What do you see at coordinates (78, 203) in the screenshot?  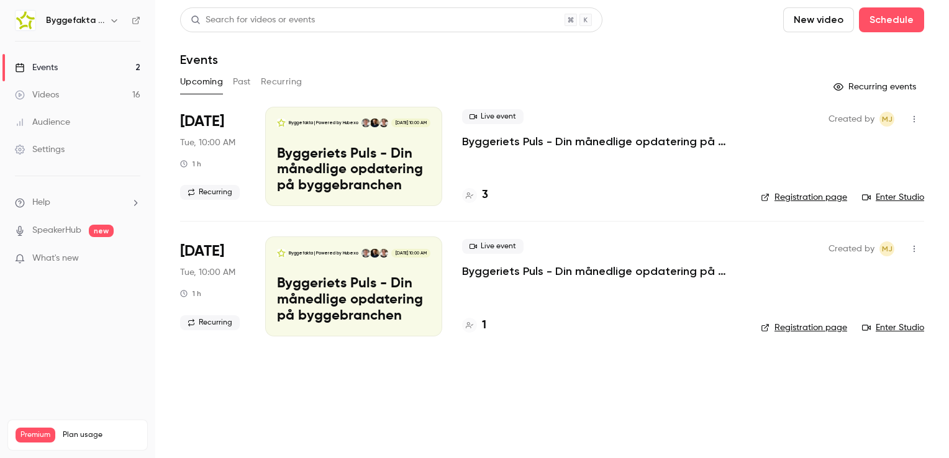 I see `li: help-dropdown-opener` at bounding box center [78, 203].